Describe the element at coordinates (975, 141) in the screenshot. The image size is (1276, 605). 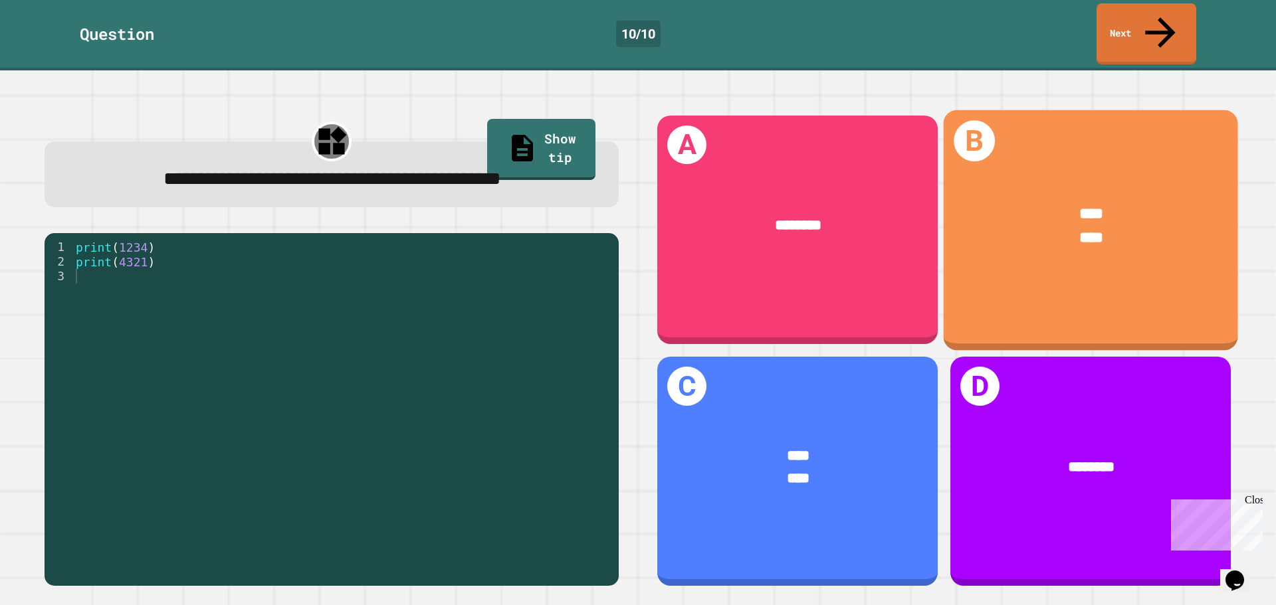
I see `h1: B` at that location.